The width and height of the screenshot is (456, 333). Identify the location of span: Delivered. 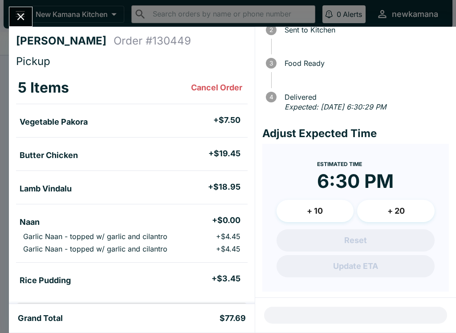
(364, 97).